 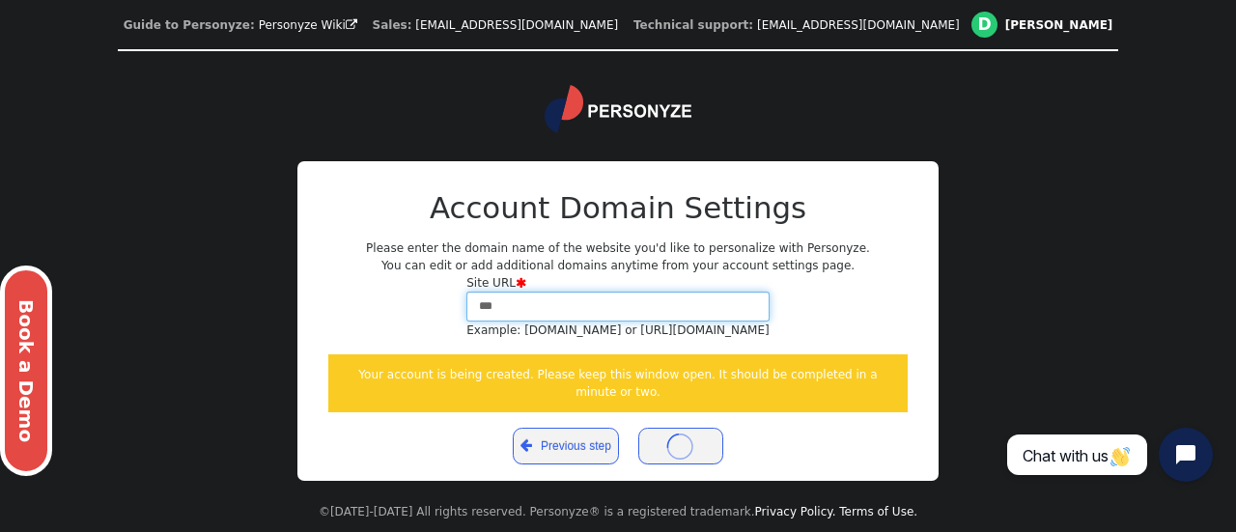 What do you see at coordinates (796, 512) in the screenshot?
I see `a: Privacy Policy.` at bounding box center [796, 512].